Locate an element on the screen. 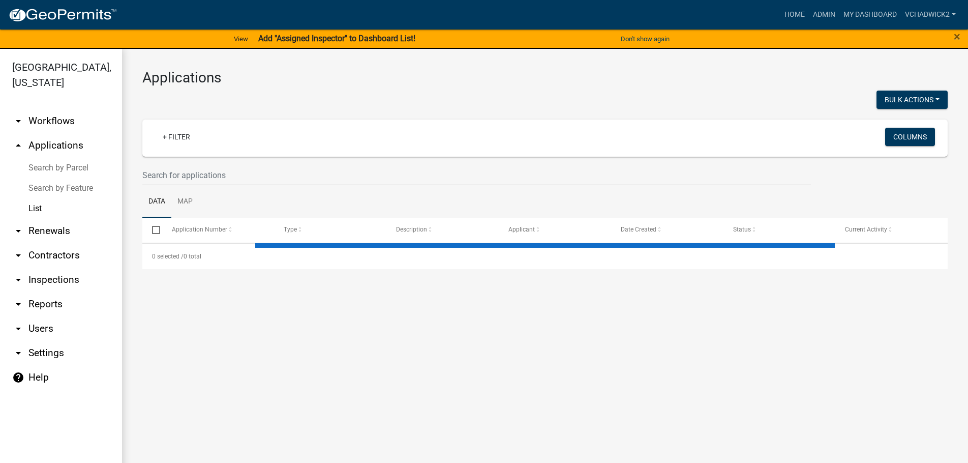  datatable-header-cell: Description is located at coordinates (442, 230).